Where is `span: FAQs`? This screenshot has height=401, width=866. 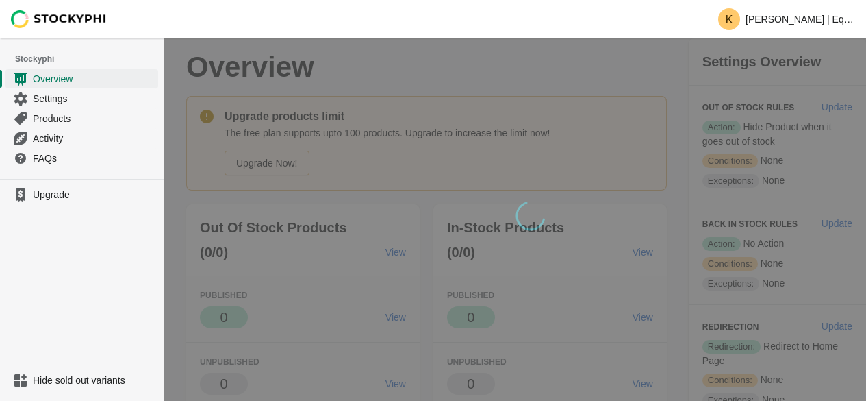
span: FAQs is located at coordinates (94, 158).